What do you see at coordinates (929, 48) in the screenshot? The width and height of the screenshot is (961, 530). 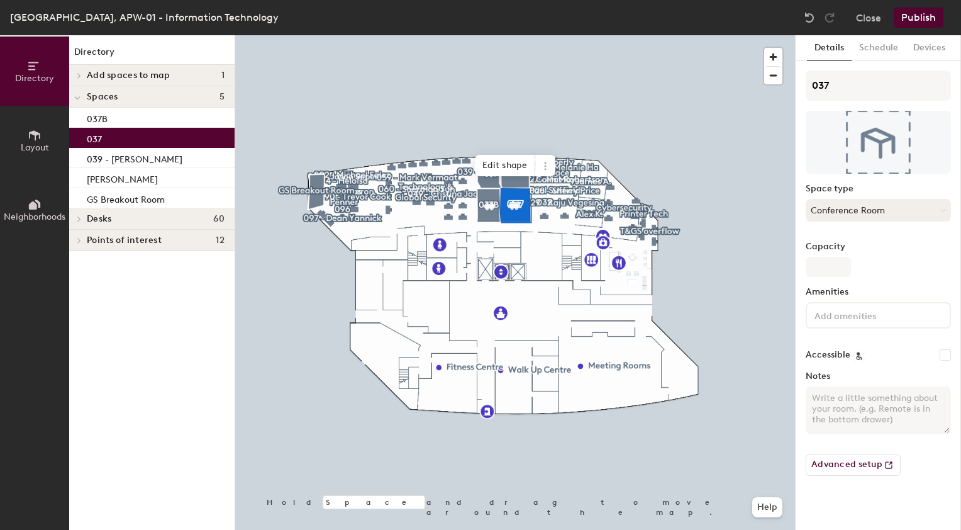 I see `button: Devices` at bounding box center [929, 48].